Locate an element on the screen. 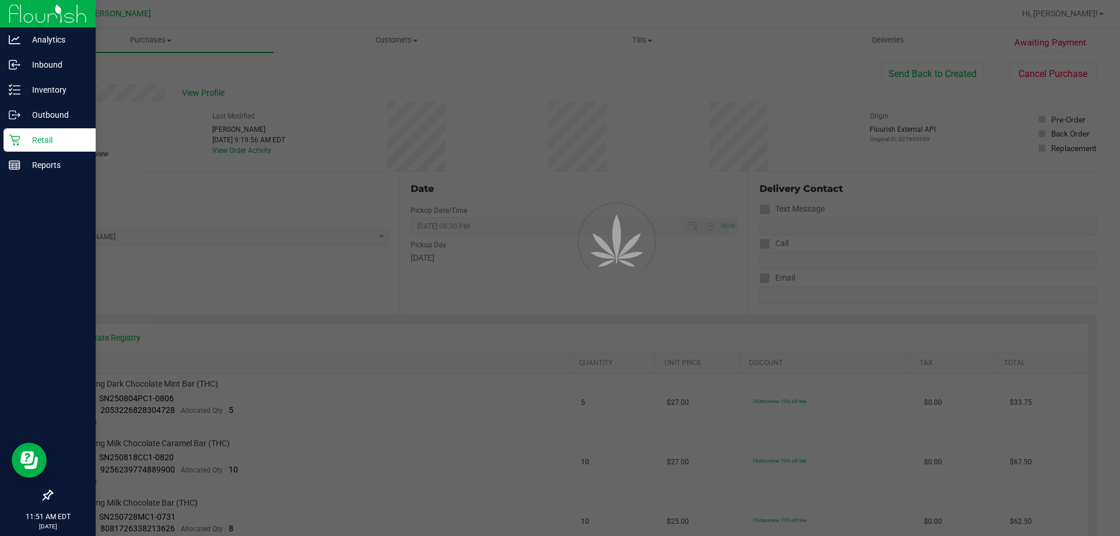 The image size is (1120, 536). p: Analytics is located at coordinates (55, 40).